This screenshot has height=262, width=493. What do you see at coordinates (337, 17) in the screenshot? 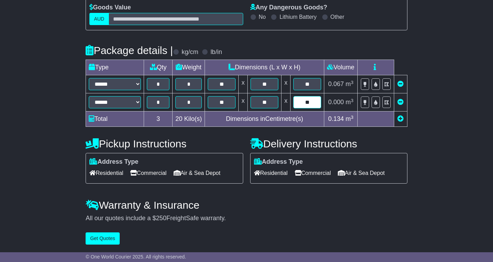
I see `label: Other` at bounding box center [337, 17].